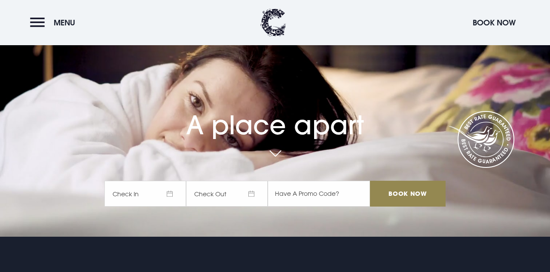  Describe the element at coordinates (65, 22) in the screenshot. I see `span: Menu` at that location.